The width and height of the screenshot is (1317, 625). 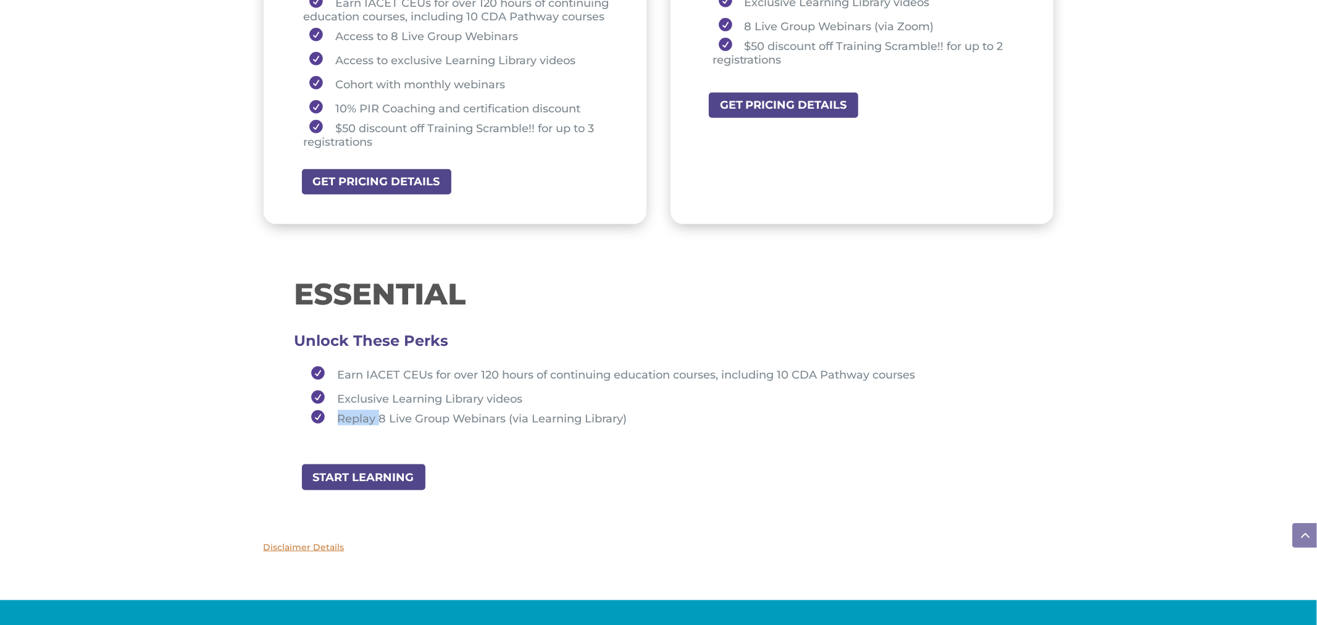 What do you see at coordinates (364, 477) in the screenshot?
I see `a: START LEARNING` at bounding box center [364, 477].